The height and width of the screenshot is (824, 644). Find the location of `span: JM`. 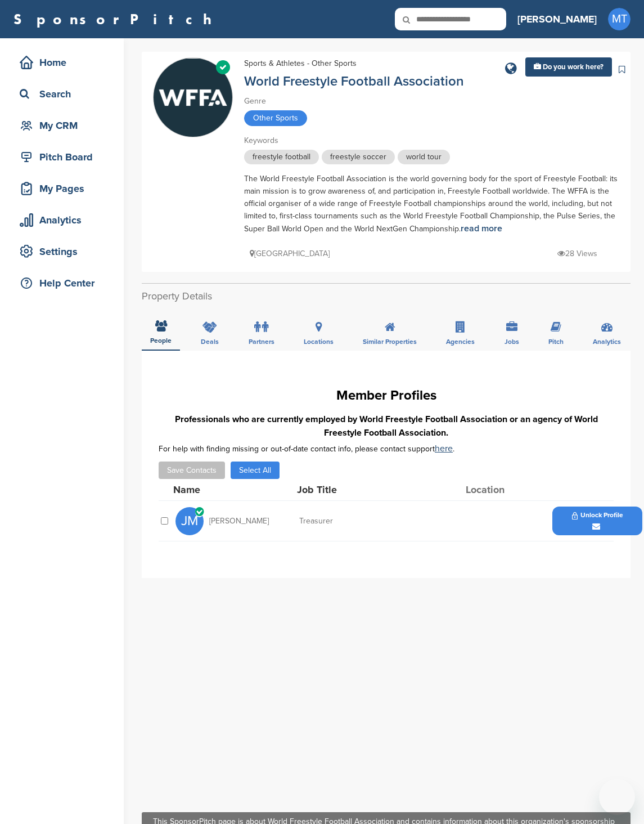

span: JM is located at coordinates (190, 521).